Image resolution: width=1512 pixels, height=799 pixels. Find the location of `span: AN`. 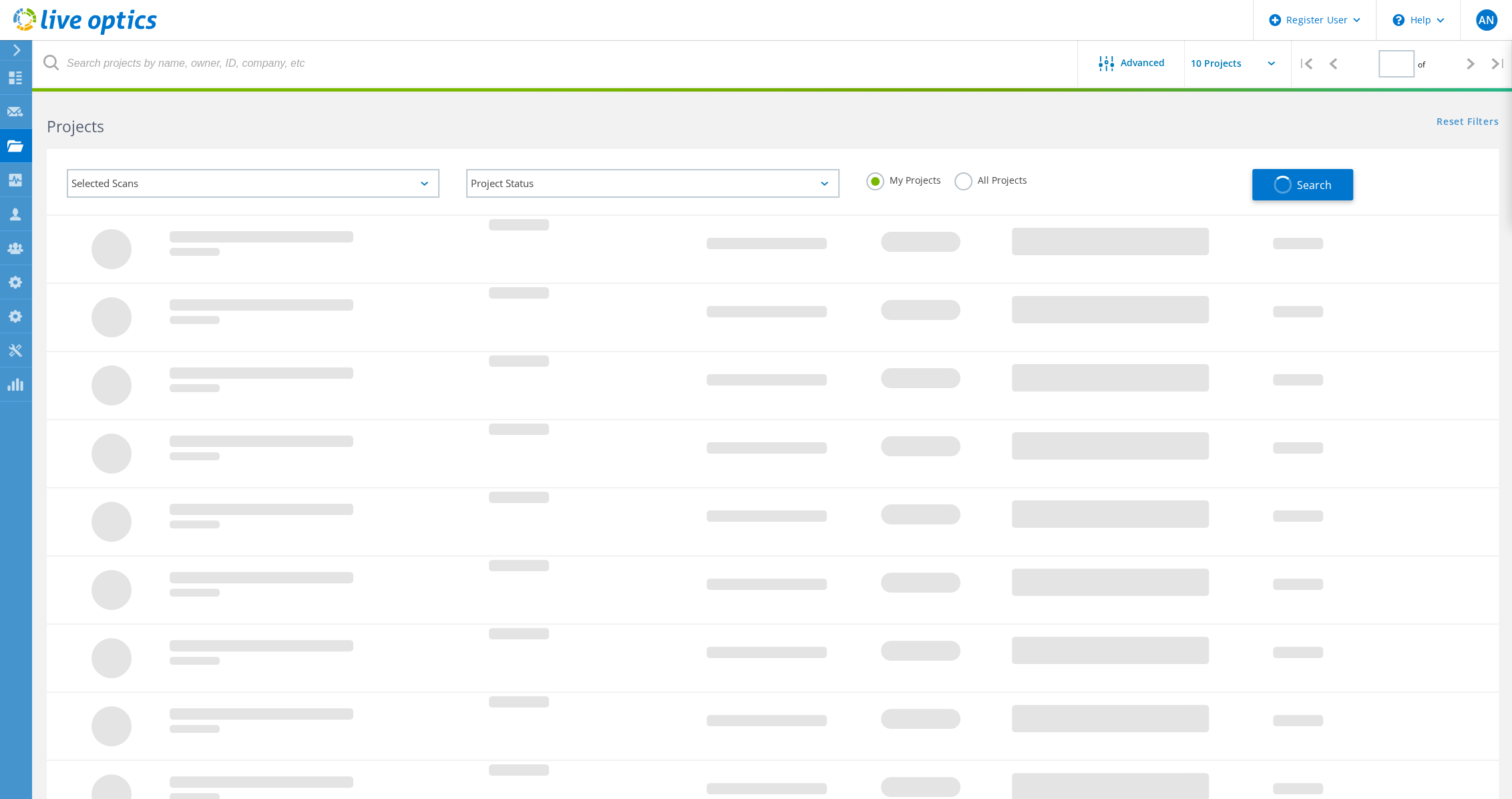

span: AN is located at coordinates (1486, 20).